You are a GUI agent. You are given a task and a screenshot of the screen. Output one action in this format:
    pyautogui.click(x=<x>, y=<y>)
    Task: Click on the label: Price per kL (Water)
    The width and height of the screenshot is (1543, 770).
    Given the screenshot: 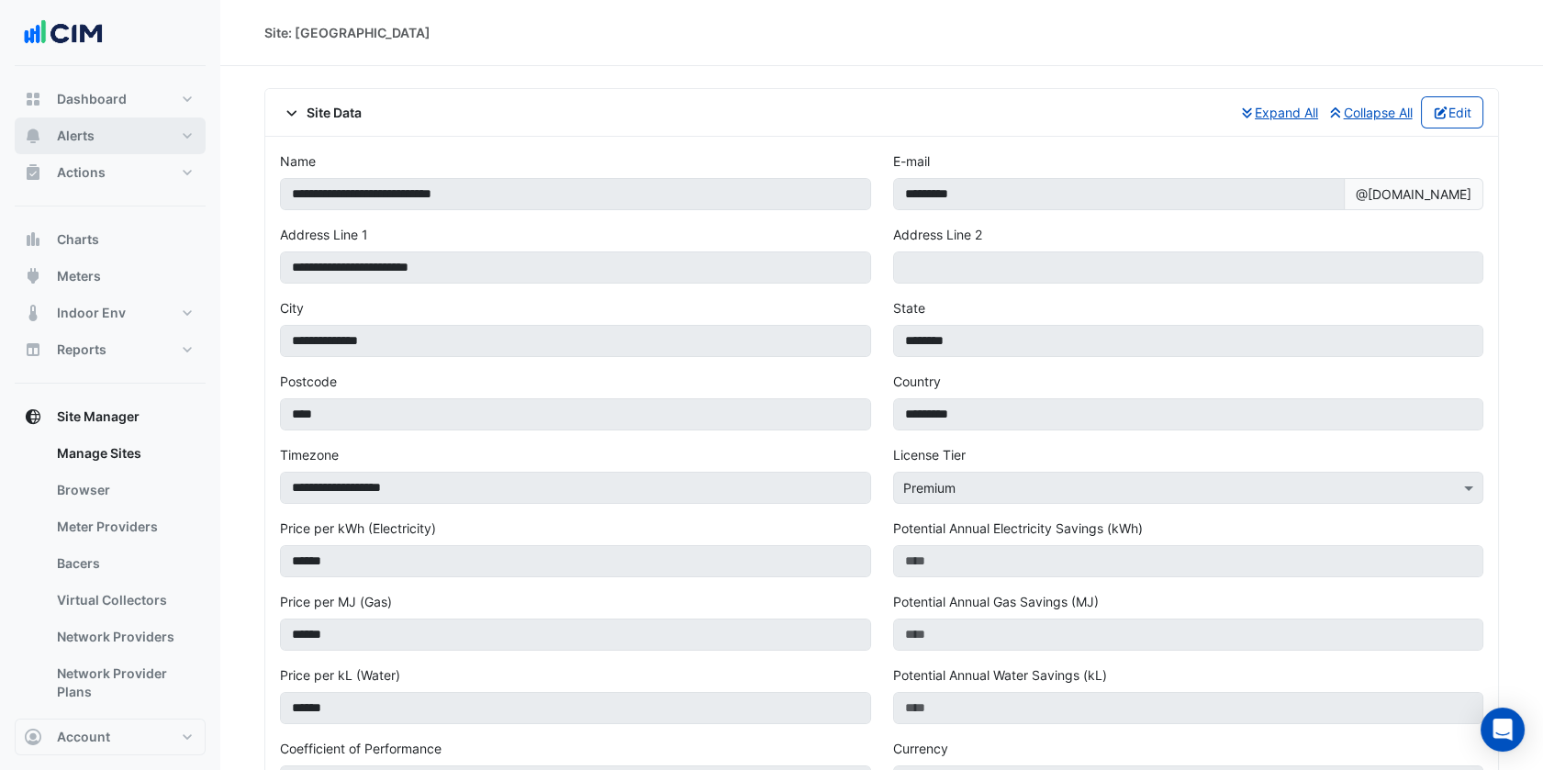 What is the action you would take?
    pyautogui.click(x=340, y=675)
    